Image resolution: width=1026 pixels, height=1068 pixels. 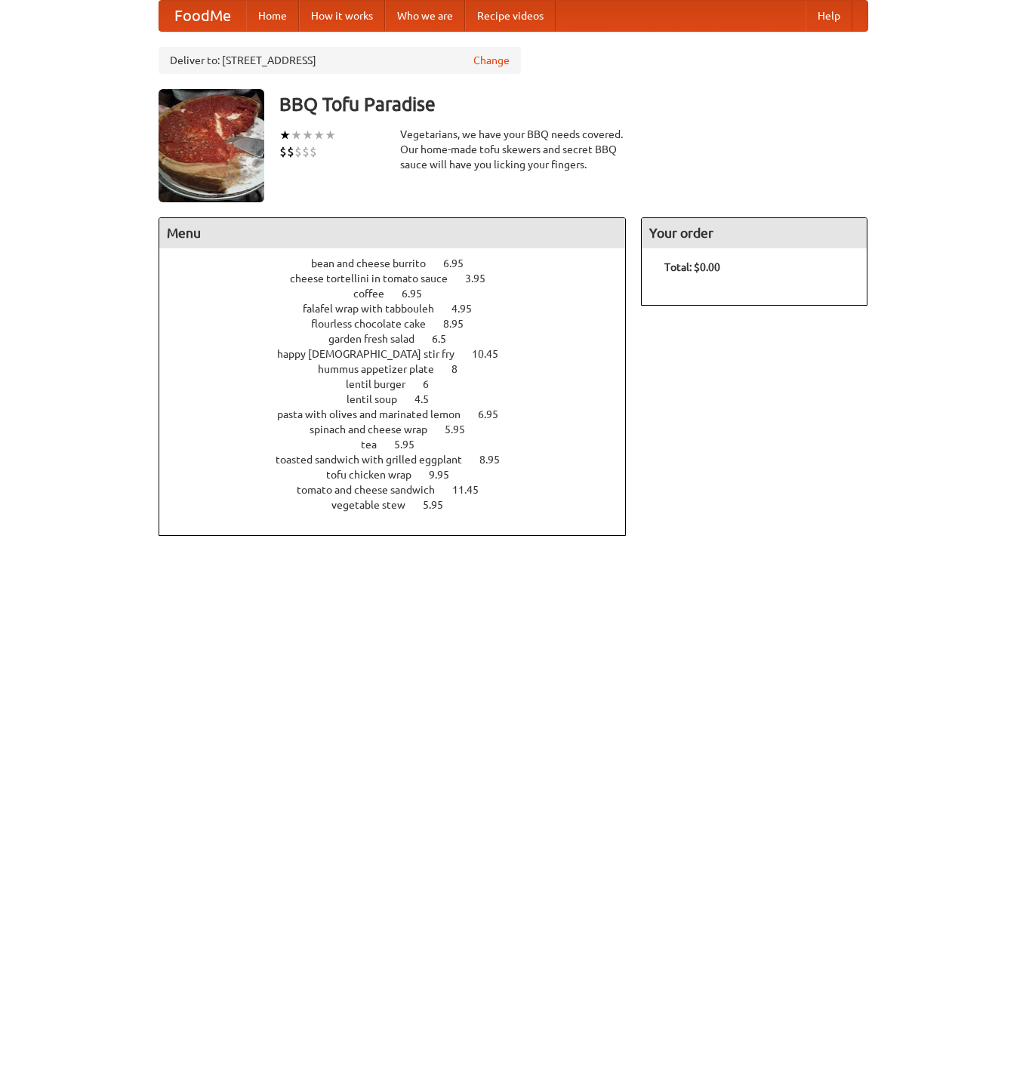 What do you see at coordinates (402, 445) in the screenshot?
I see `a: tea 5.95` at bounding box center [402, 445].